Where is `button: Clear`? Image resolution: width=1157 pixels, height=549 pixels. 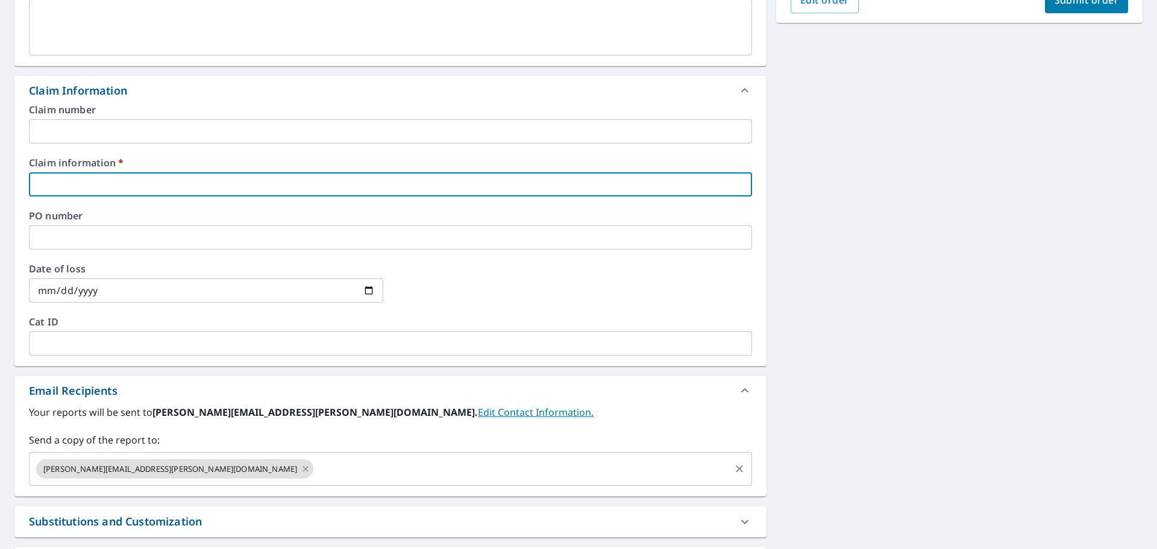
button: Clear is located at coordinates (739, 469).